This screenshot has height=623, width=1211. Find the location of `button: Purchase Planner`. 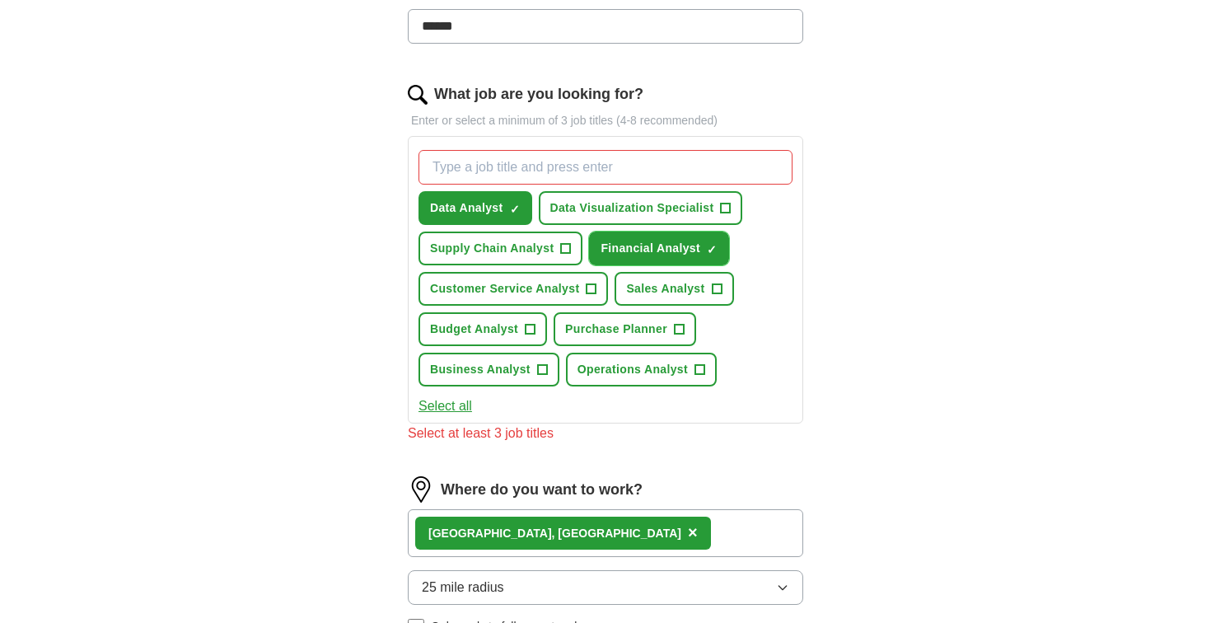

button: Purchase Planner is located at coordinates (624, 329).